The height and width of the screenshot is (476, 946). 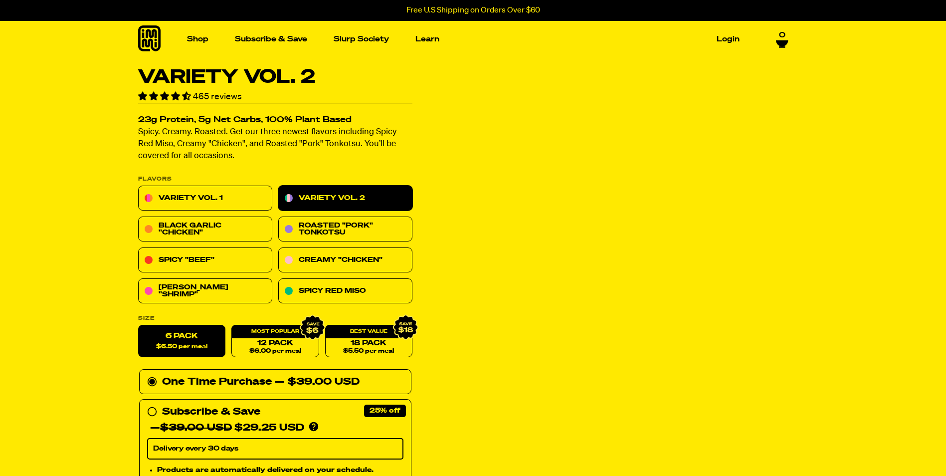 I want to click on a: Login, so click(x=728, y=39).